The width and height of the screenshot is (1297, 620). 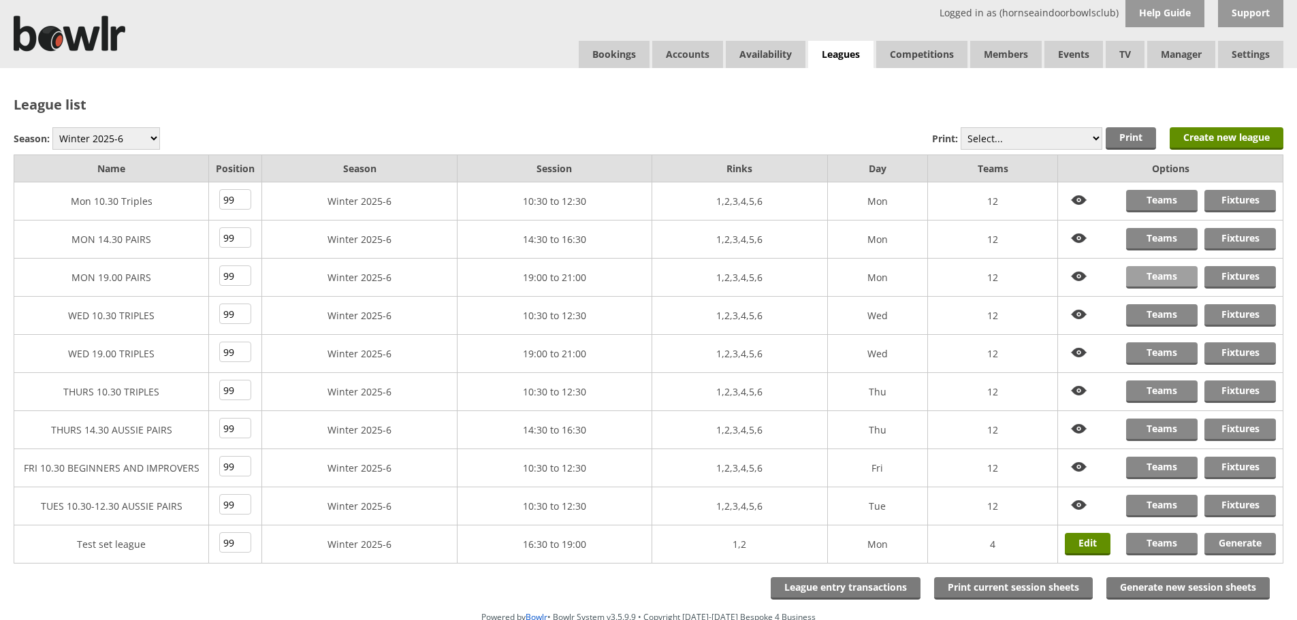 I want to click on a: Generate new session sheets, so click(x=1188, y=588).